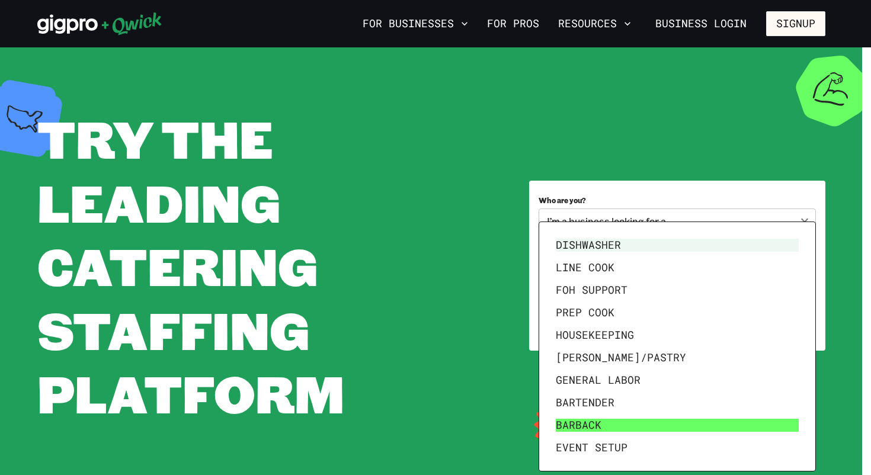 The image size is (871, 475). I want to click on li: Prep Cook, so click(677, 313).